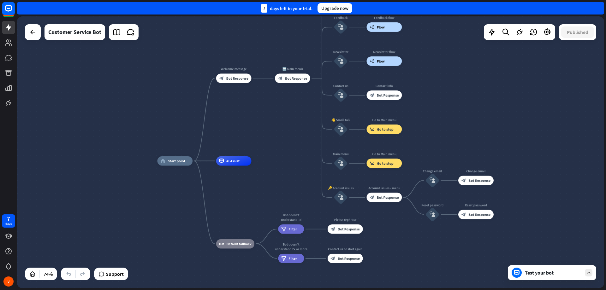 The height and width of the screenshot is (290, 606). I want to click on button: Published, so click(578, 32).